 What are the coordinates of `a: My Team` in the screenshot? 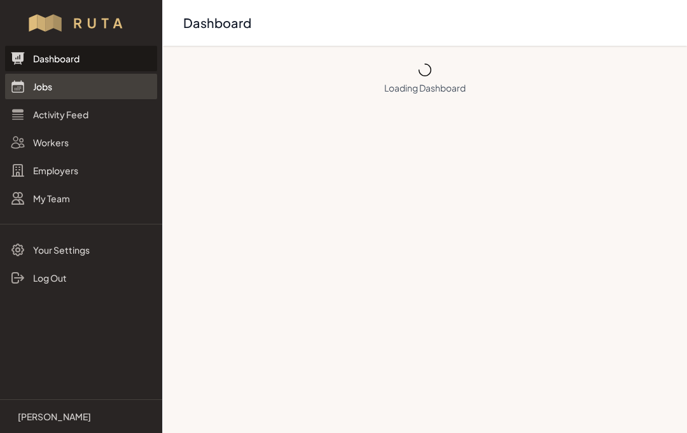 It's located at (81, 198).